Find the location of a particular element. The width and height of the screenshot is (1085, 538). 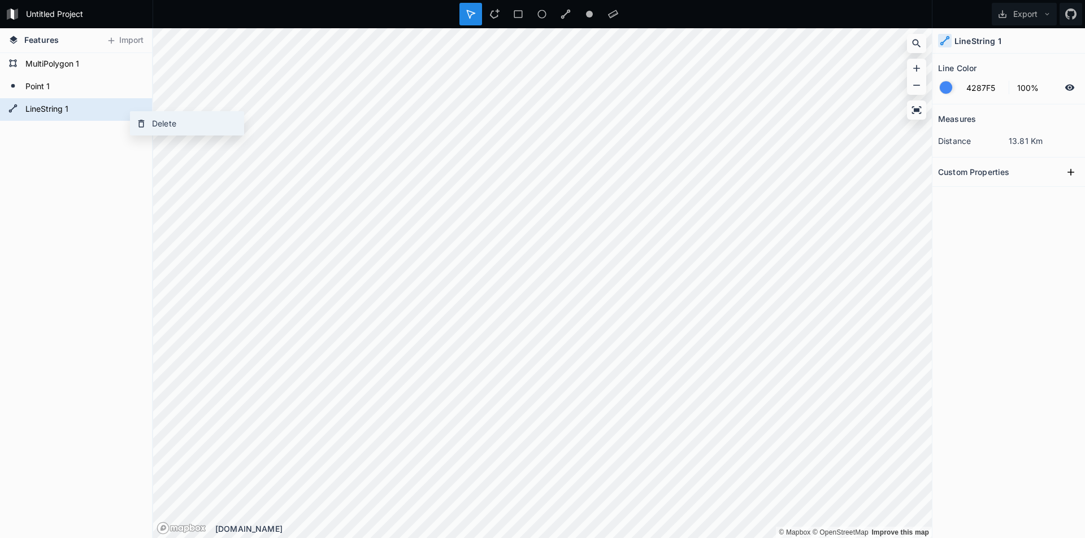

span: Features is located at coordinates (41, 40).